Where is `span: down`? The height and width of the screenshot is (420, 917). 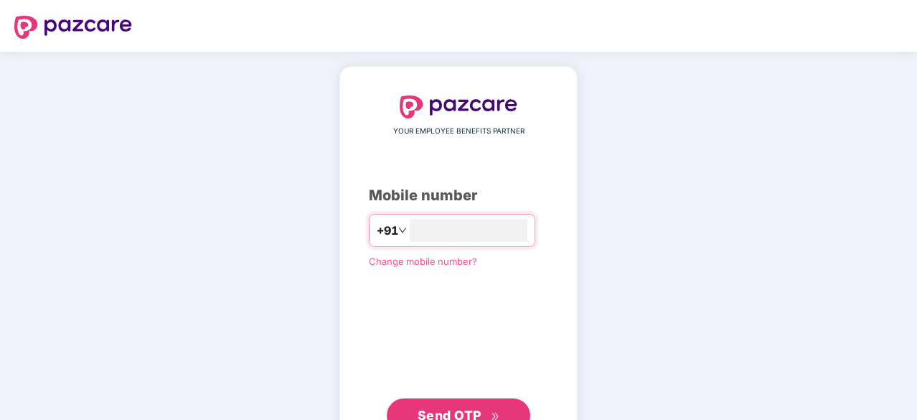
span: down is located at coordinates (403, 230).